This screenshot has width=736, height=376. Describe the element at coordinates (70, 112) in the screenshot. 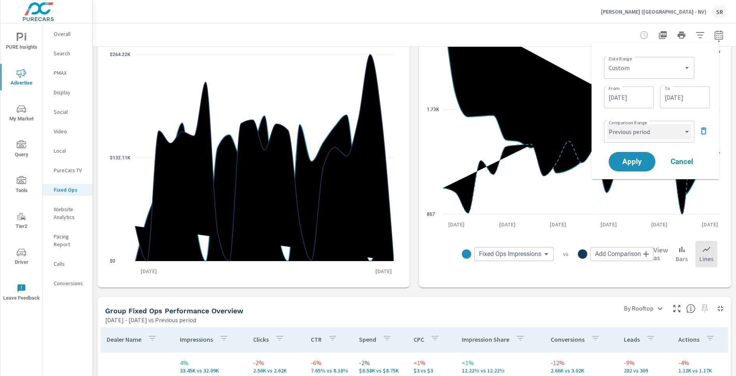

I see `p: Social` at that location.